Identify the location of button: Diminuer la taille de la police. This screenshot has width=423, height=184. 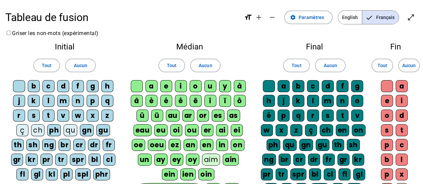
(272, 17).